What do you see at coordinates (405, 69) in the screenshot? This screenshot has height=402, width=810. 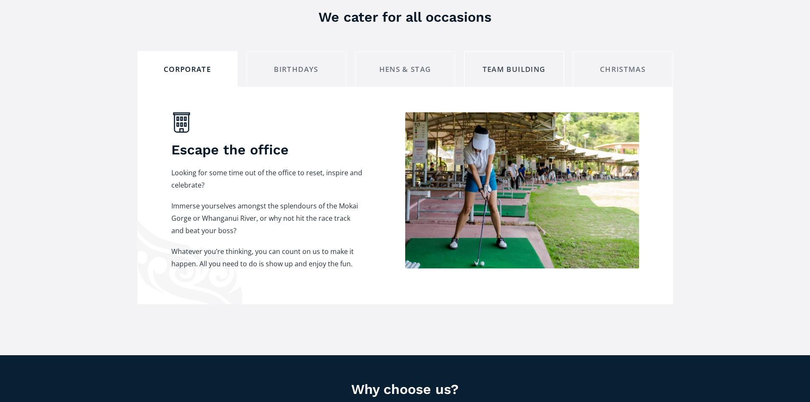 I see `div: Hens & Stag` at bounding box center [405, 69].